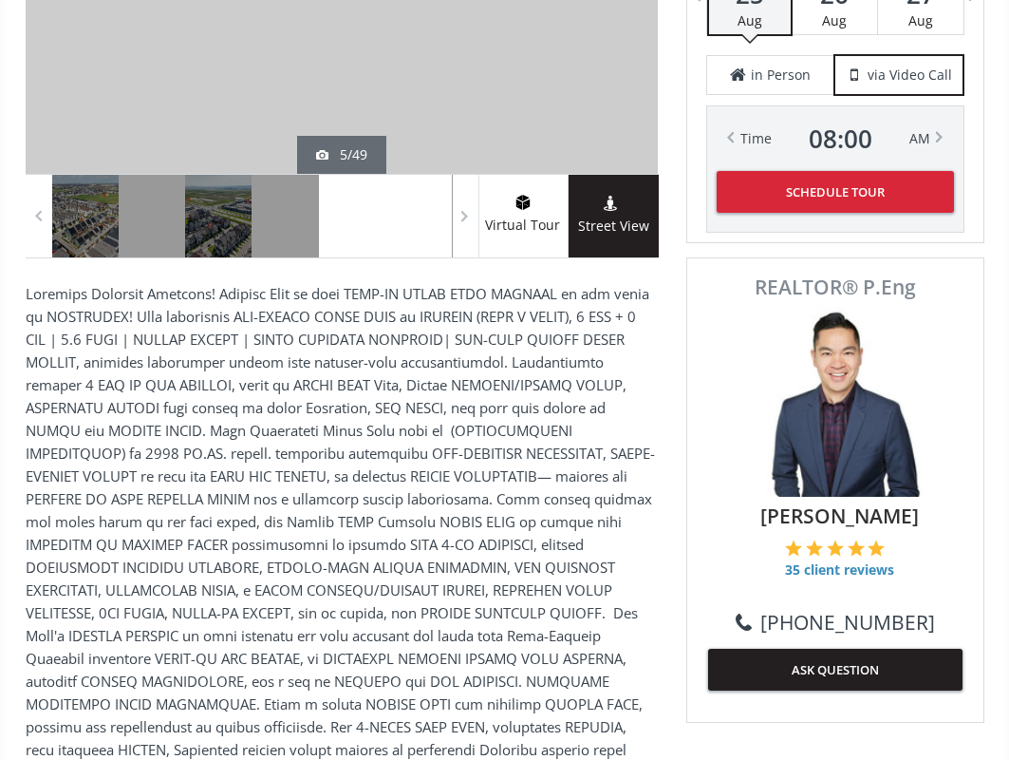 This screenshot has height=760, width=1009. Describe the element at coordinates (839, 570) in the screenshot. I see `span: 35 client reviews` at that location.